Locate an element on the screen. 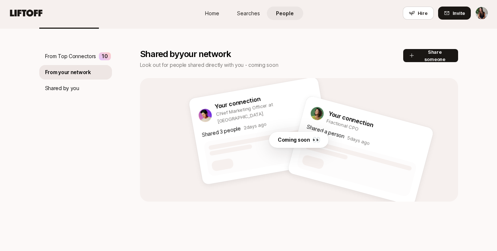 This screenshot has width=497, height=251. a: Home is located at coordinates (212, 13).